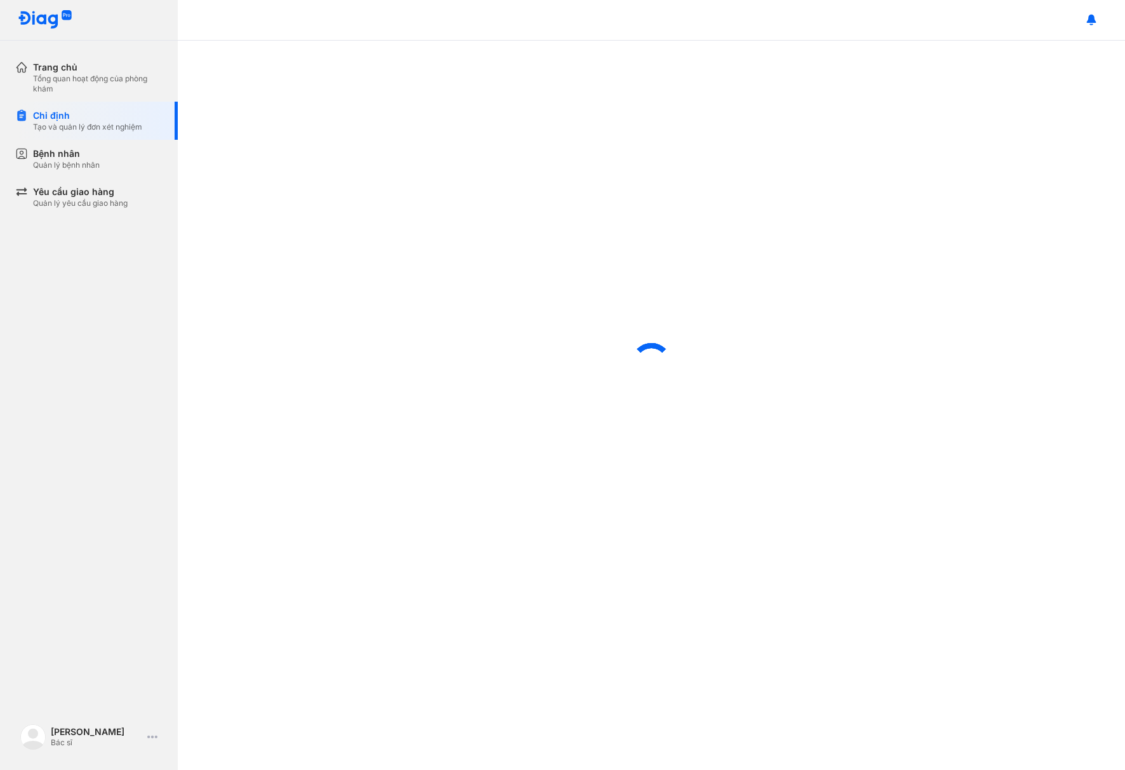 The height and width of the screenshot is (770, 1125). What do you see at coordinates (80, 192) in the screenshot?
I see `div: Yêu cầu giao hàng` at bounding box center [80, 192].